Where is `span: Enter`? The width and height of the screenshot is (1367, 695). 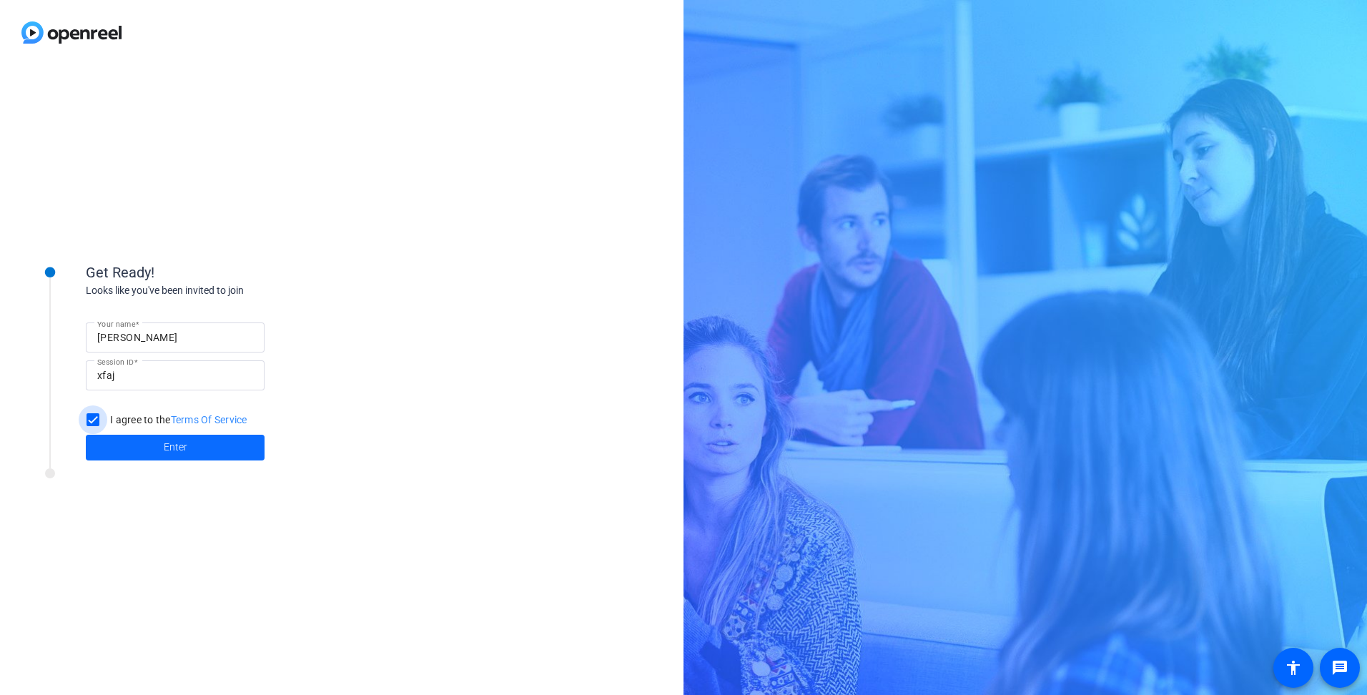 span: Enter is located at coordinates (175, 447).